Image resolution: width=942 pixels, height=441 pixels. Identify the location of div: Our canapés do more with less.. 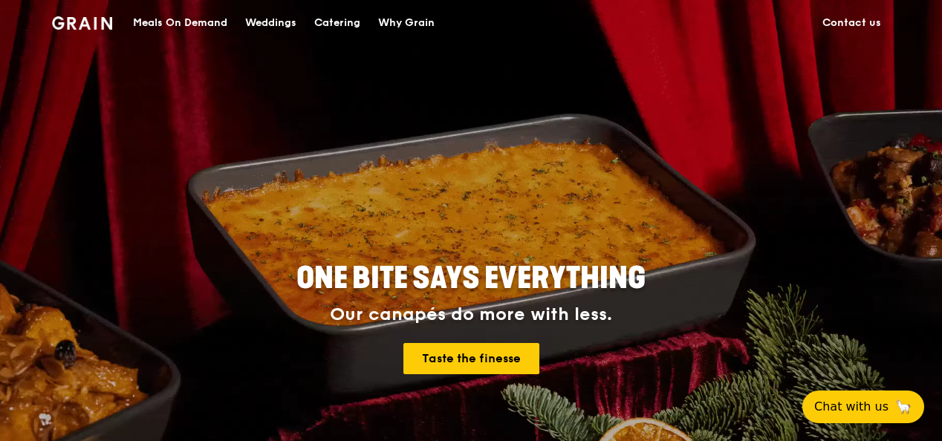
(471, 315).